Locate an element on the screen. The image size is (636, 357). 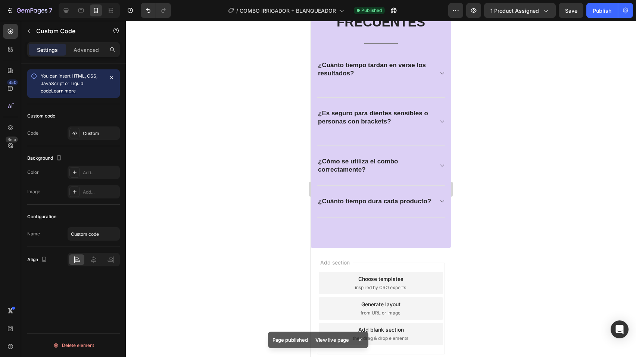
button: 7 is located at coordinates (29, 10).